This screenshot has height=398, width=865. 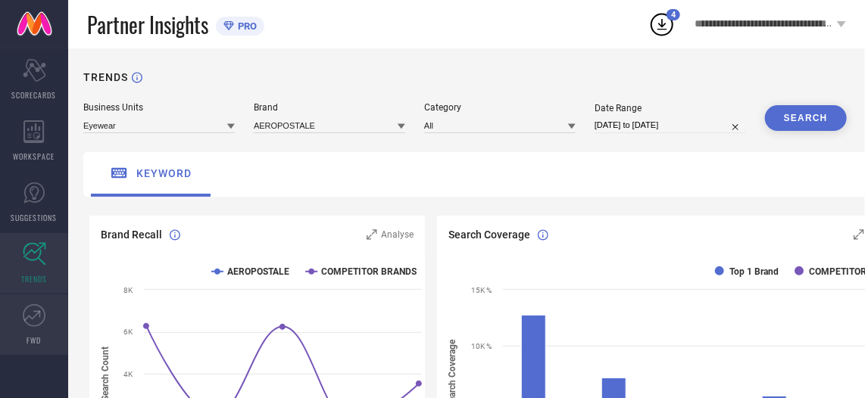 I want to click on text: COMPETITOR BRANDS, so click(x=369, y=272).